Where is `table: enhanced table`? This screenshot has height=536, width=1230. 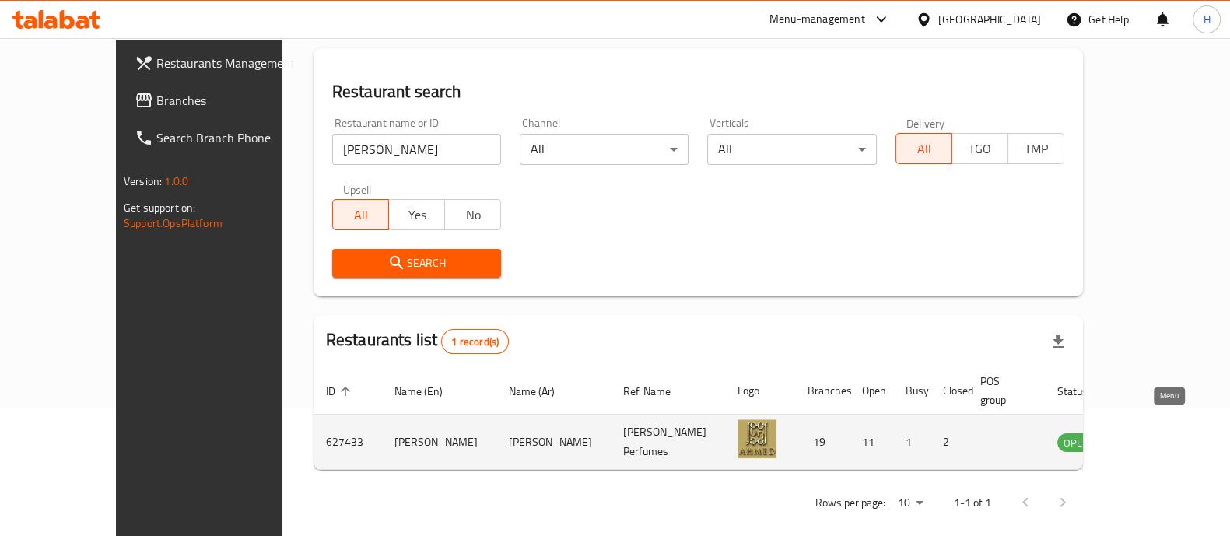 table: enhanced table is located at coordinates (747, 419).